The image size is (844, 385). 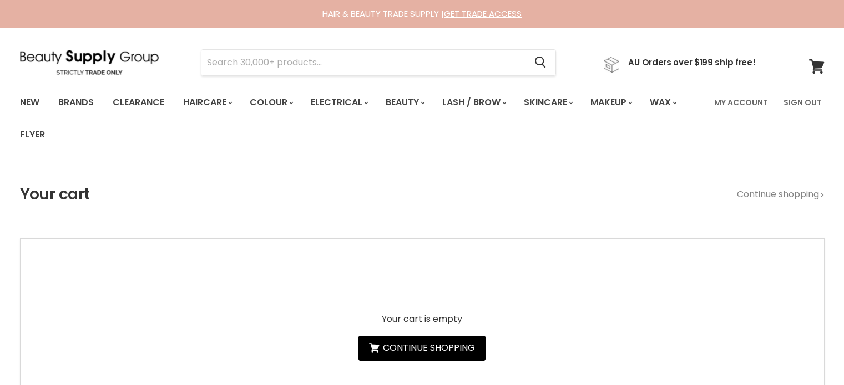 I want to click on a: Brands, so click(x=76, y=103).